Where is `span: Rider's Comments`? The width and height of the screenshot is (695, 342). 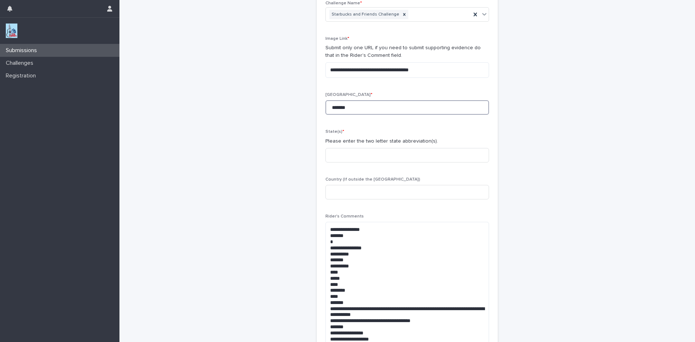 span: Rider's Comments is located at coordinates (345, 216).